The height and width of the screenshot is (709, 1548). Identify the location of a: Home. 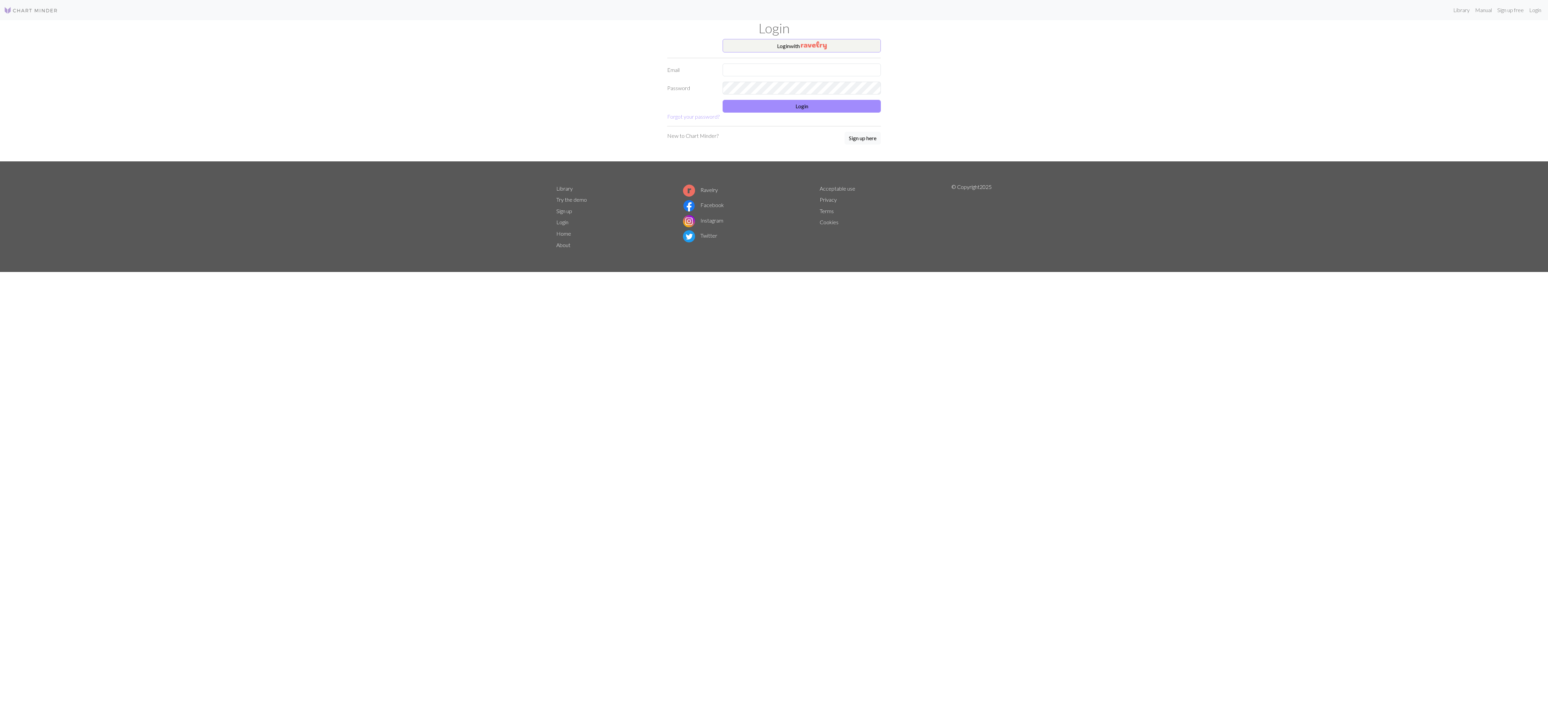
(564, 233).